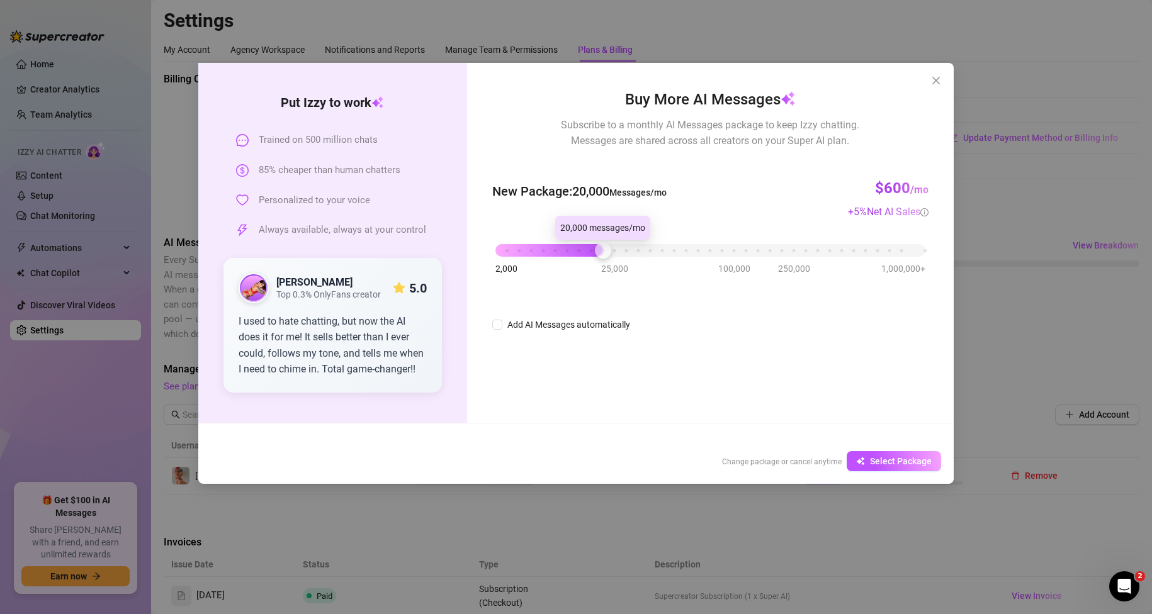 Image resolution: width=1152 pixels, height=614 pixels. What do you see at coordinates (242, 230) in the screenshot?
I see `span: thunderbolt` at bounding box center [242, 230].